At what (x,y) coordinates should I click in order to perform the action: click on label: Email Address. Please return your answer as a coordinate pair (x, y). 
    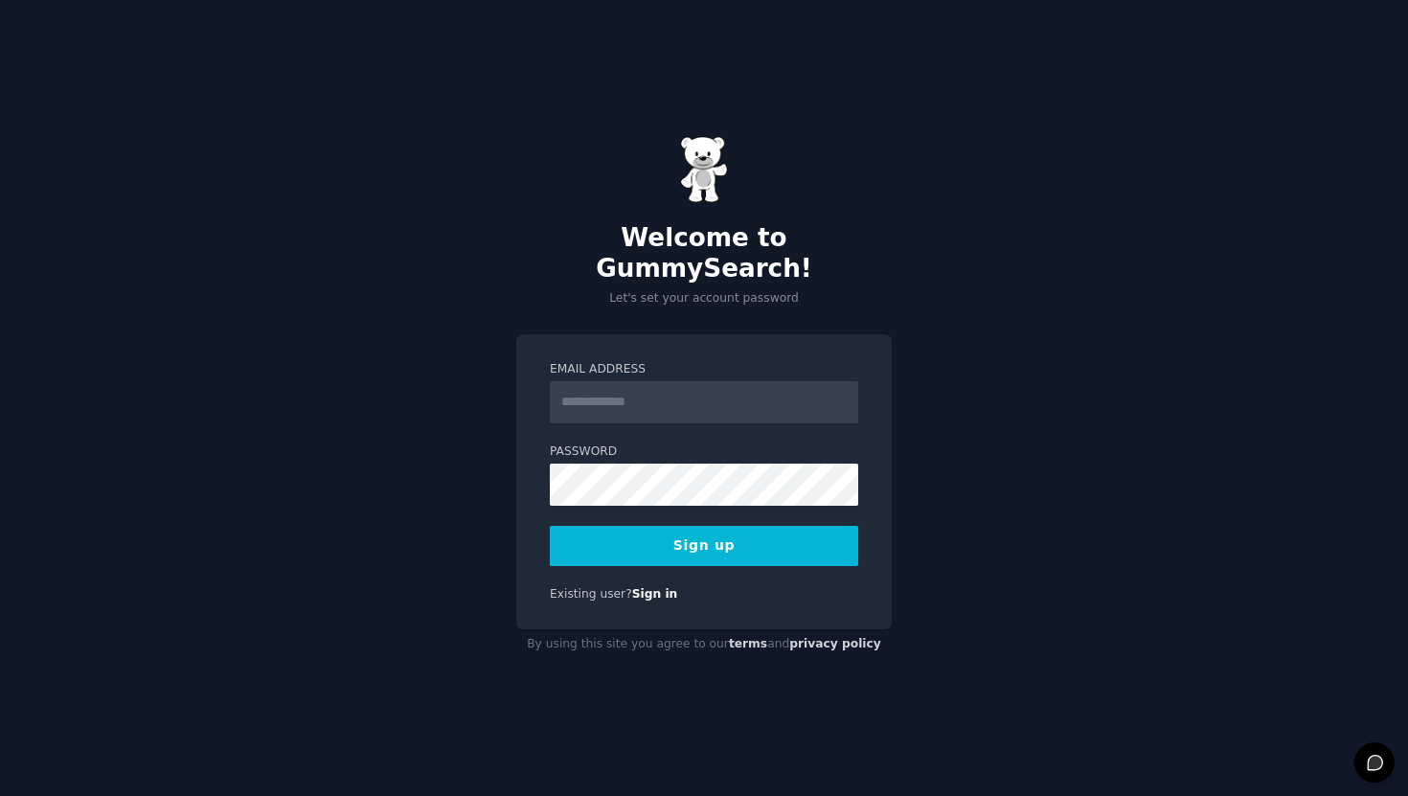
    Looking at the image, I should click on (704, 370).